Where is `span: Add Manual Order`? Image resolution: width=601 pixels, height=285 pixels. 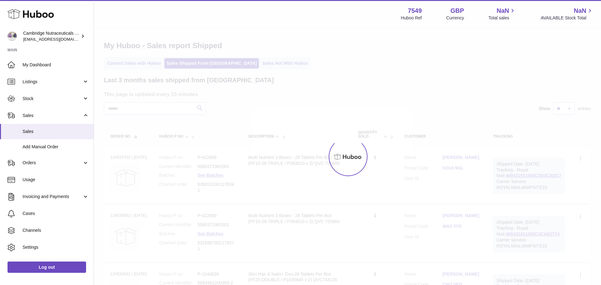
span: Add Manual Order is located at coordinates (56, 147).